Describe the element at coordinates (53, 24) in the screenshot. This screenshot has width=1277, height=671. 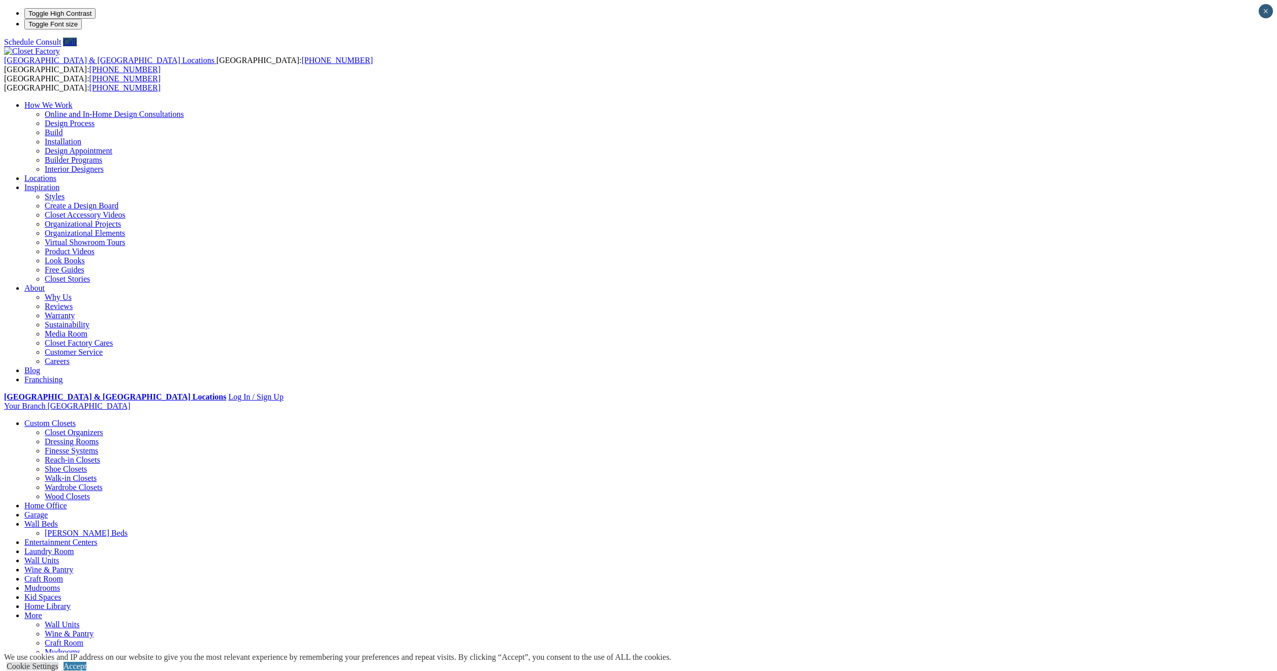
I see `span: Toggle Font size` at that location.